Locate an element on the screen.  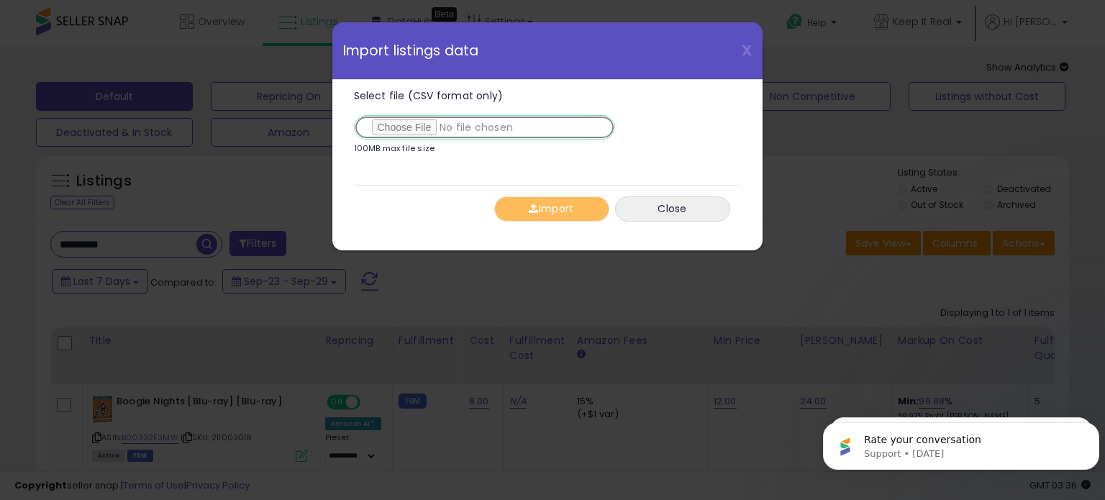
span: Import listings data is located at coordinates (411, 50).